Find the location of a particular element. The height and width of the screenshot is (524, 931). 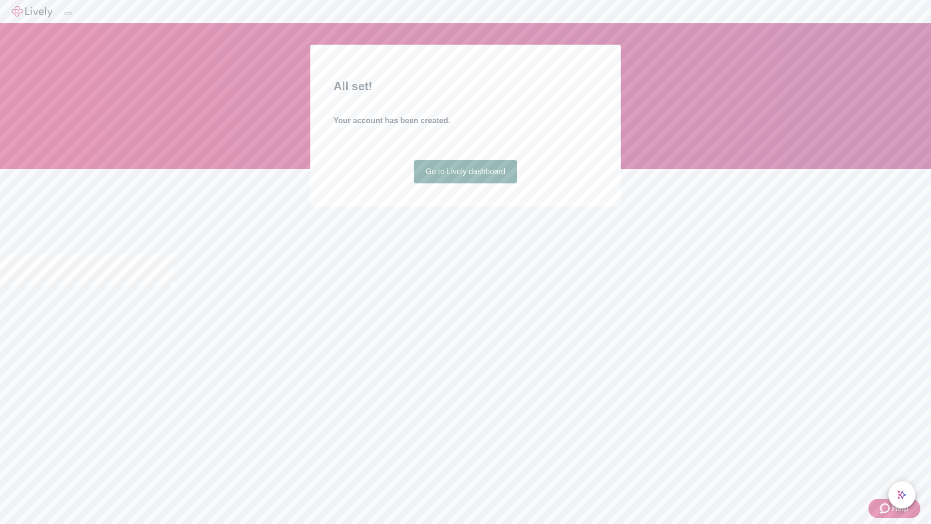

span: Help is located at coordinates (900, 508).